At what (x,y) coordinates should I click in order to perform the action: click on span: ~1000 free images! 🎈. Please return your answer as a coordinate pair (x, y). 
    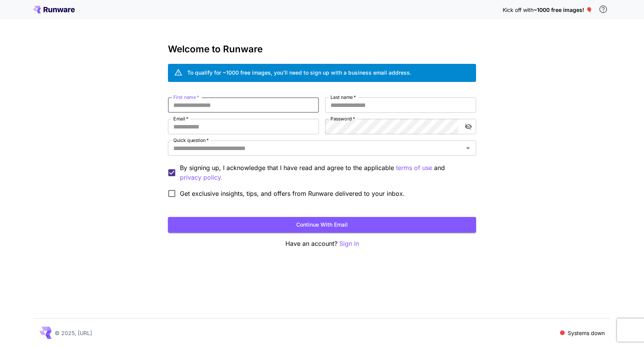
    Looking at the image, I should click on (562, 10).